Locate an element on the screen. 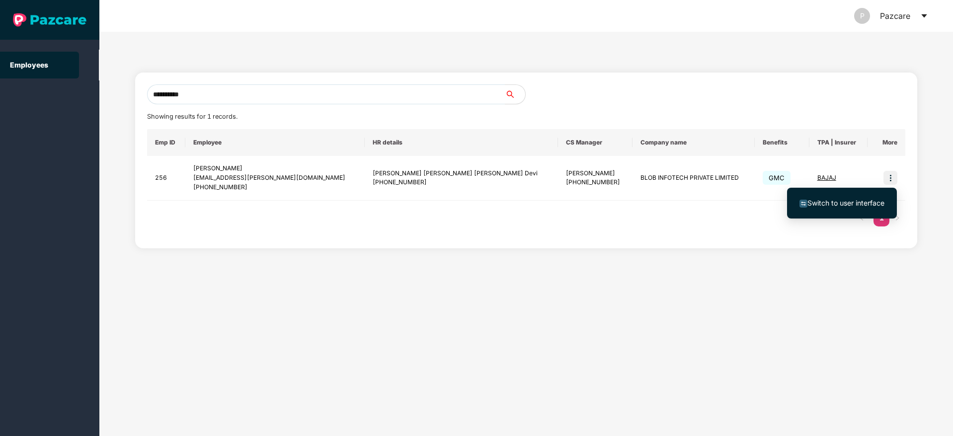  button: right is located at coordinates (897, 219).